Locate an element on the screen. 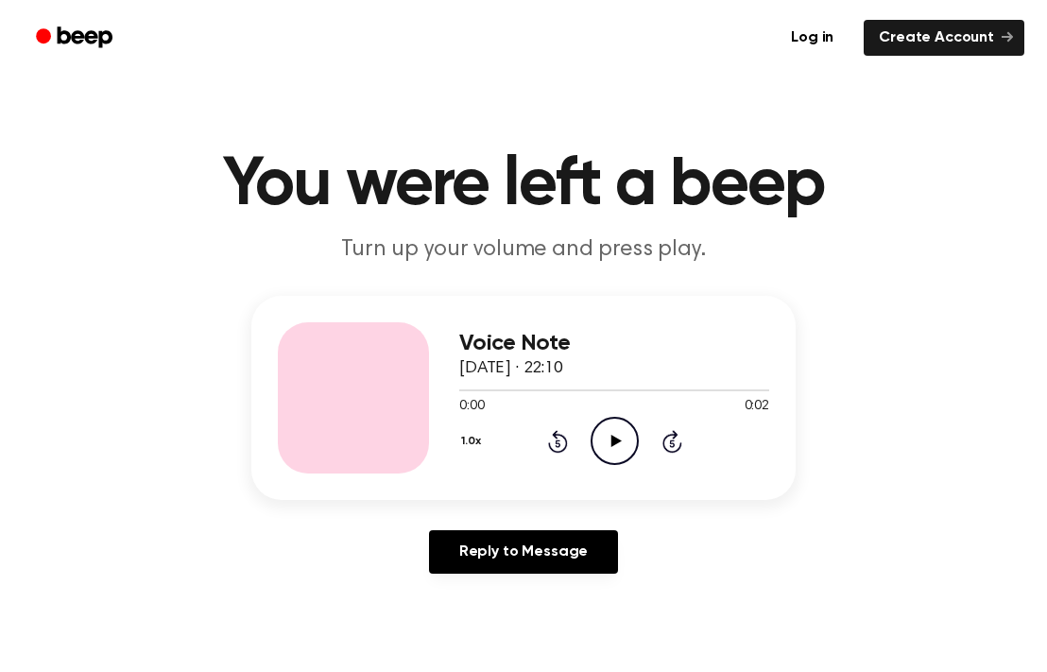 The width and height of the screenshot is (1047, 672). a: Create Account is located at coordinates (944, 38).